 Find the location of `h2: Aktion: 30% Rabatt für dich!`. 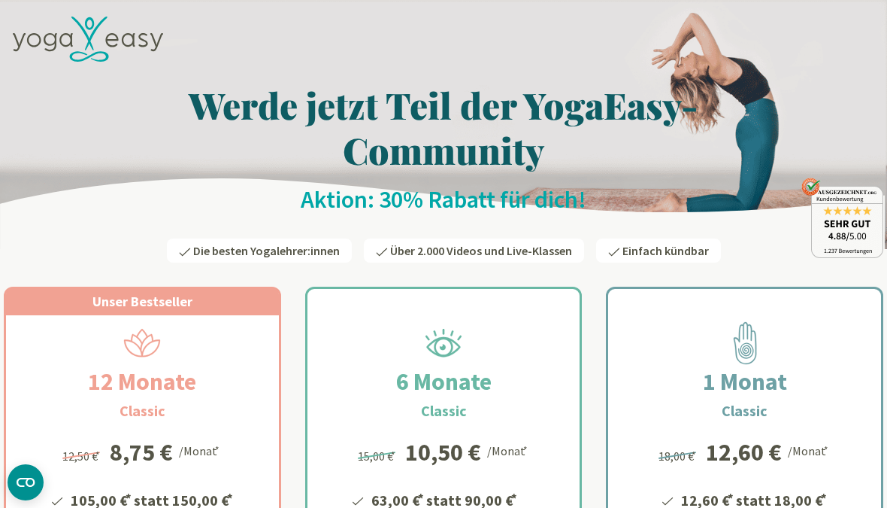

h2: Aktion: 30% Rabatt für dich! is located at coordinates (444, 199).